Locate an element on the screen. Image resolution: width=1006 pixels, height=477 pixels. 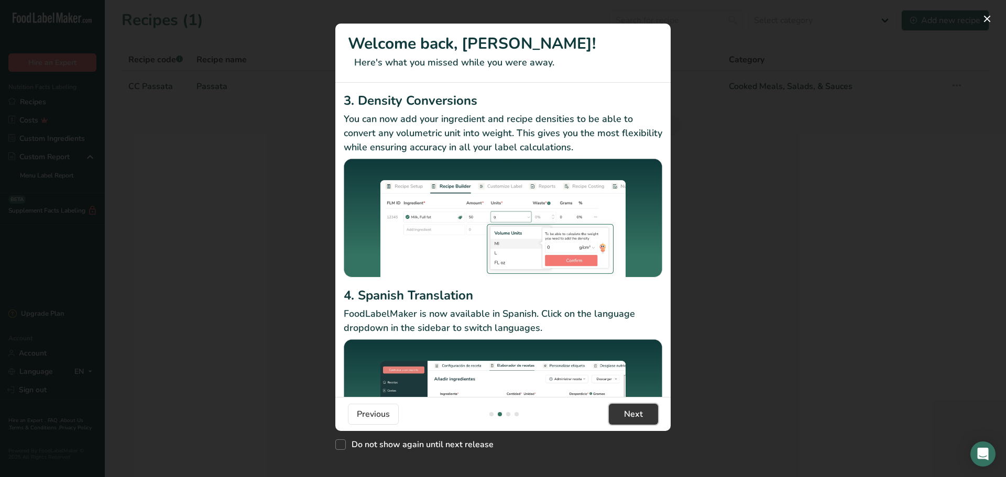
img: Density Conversions is located at coordinates (503, 221).